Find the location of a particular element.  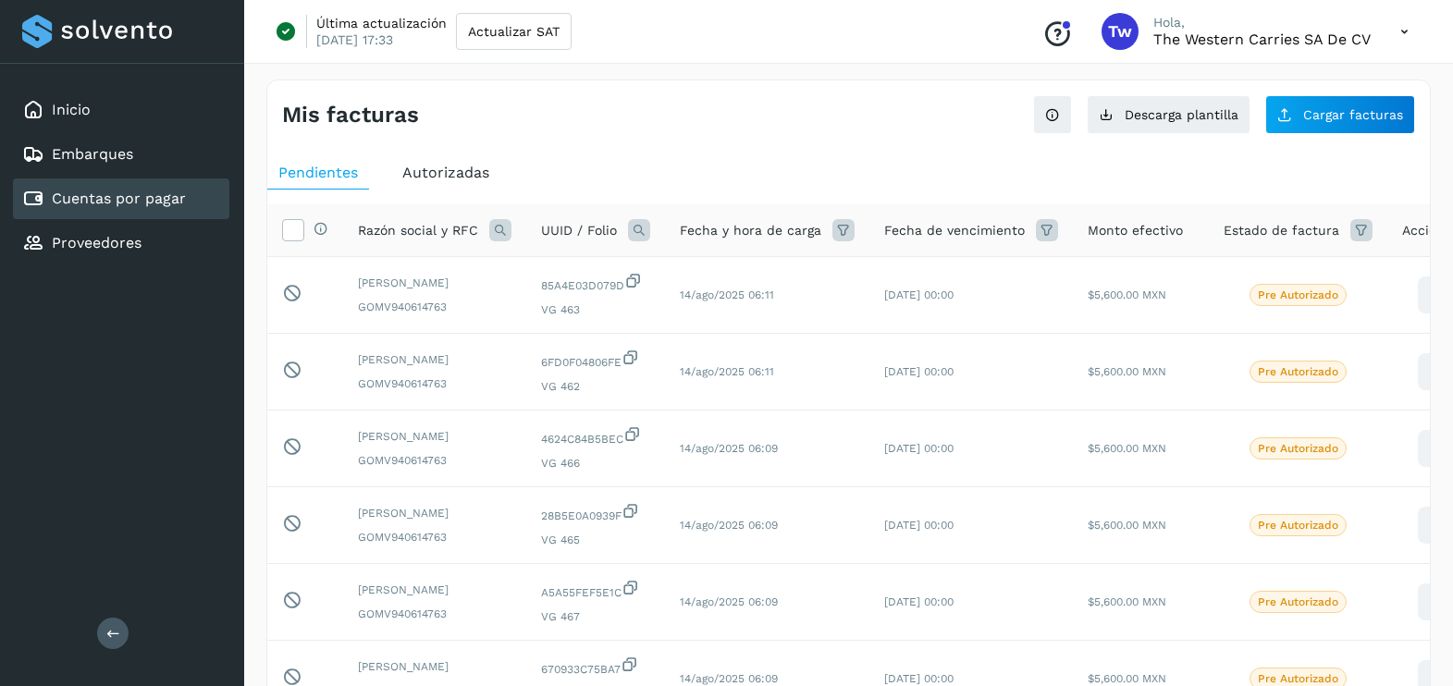

div: Proveedores is located at coordinates (121, 243).